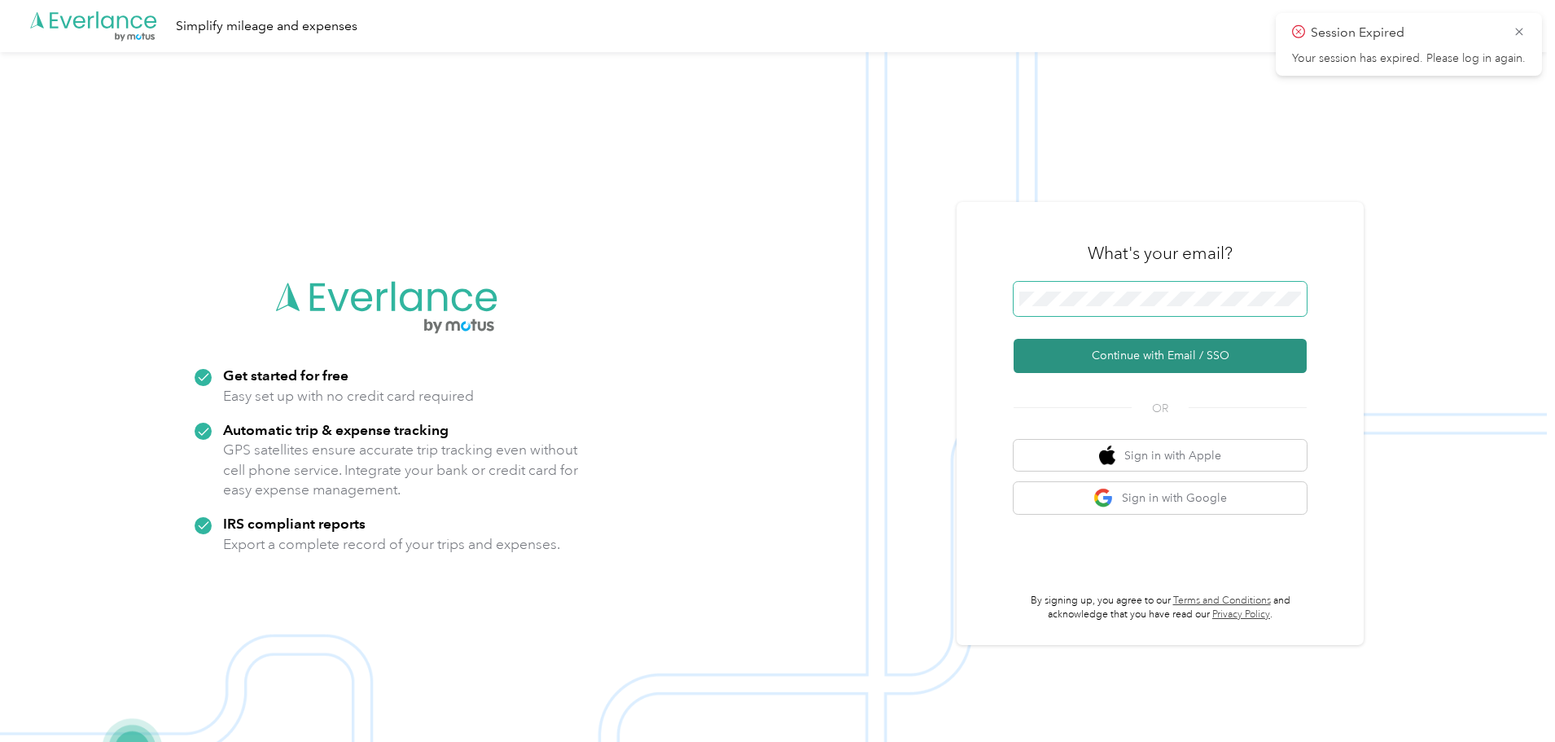 Image resolution: width=1555 pixels, height=742 pixels. Describe the element at coordinates (1108, 455) in the screenshot. I see `img: apple logo` at that location.